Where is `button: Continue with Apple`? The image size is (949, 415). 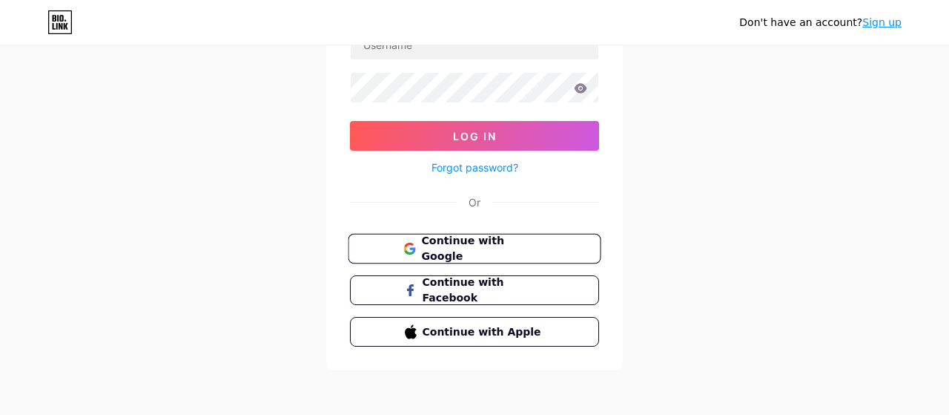
button: Continue with Apple is located at coordinates (475, 331).